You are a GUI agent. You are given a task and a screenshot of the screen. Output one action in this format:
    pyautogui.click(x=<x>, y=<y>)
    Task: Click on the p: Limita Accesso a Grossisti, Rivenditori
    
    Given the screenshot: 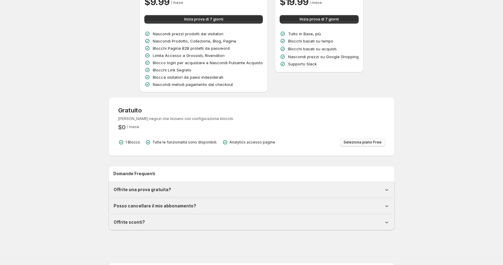 What is the action you would take?
    pyautogui.click(x=189, y=56)
    